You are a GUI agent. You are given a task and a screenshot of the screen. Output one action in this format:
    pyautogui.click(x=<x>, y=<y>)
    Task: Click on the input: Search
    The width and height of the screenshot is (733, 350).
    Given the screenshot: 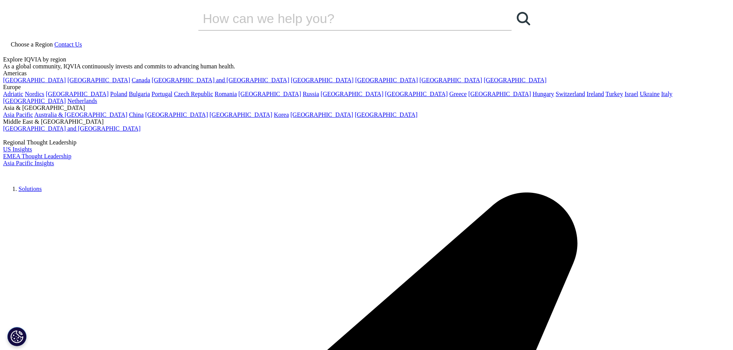 What is the action you would take?
    pyautogui.click(x=344, y=18)
    